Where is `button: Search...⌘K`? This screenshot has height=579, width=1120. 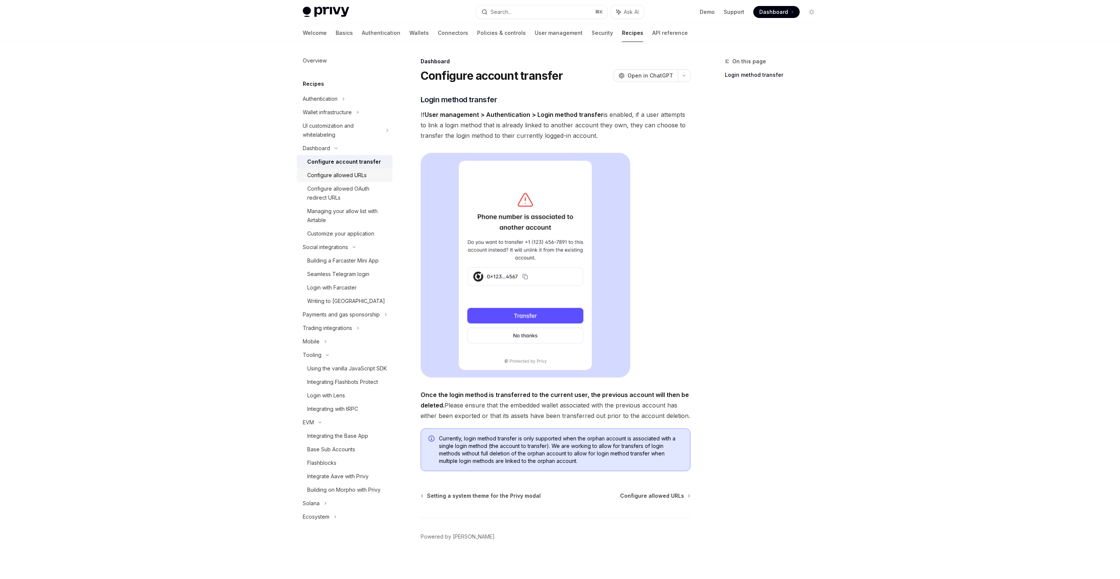
button: Search...⌘K is located at coordinates (542, 12).